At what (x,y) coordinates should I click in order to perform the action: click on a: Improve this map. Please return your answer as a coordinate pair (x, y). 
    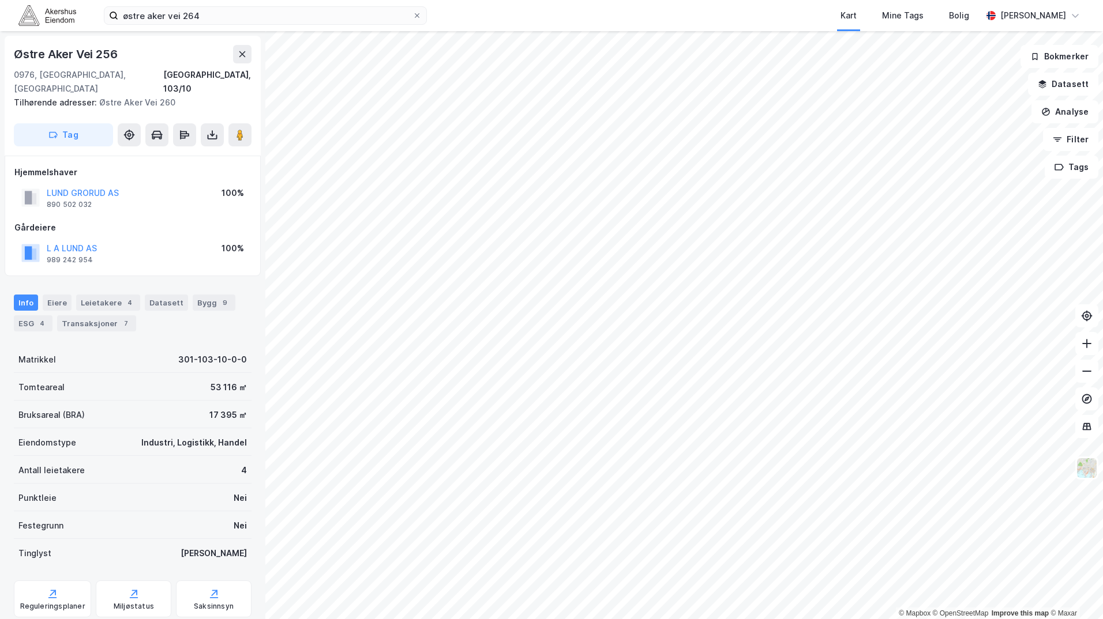
    Looking at the image, I should click on (1020, 614).